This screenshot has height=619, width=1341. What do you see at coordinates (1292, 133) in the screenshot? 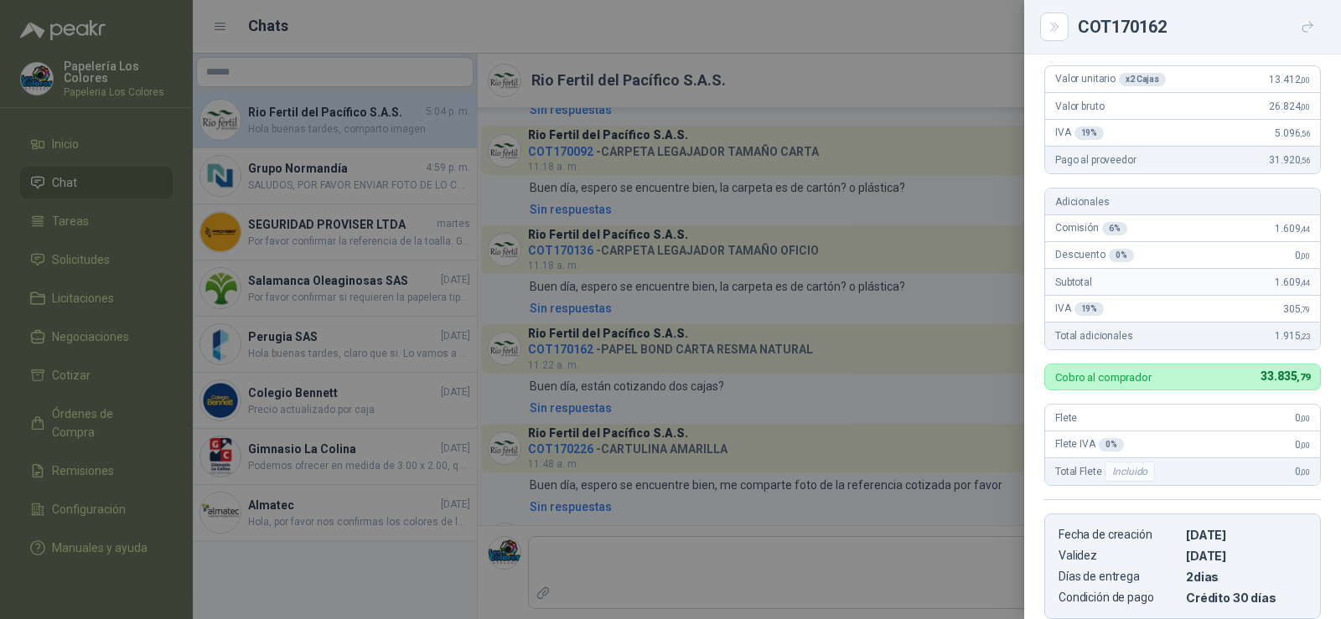
I see `span: 5.096` at bounding box center [1292, 133].